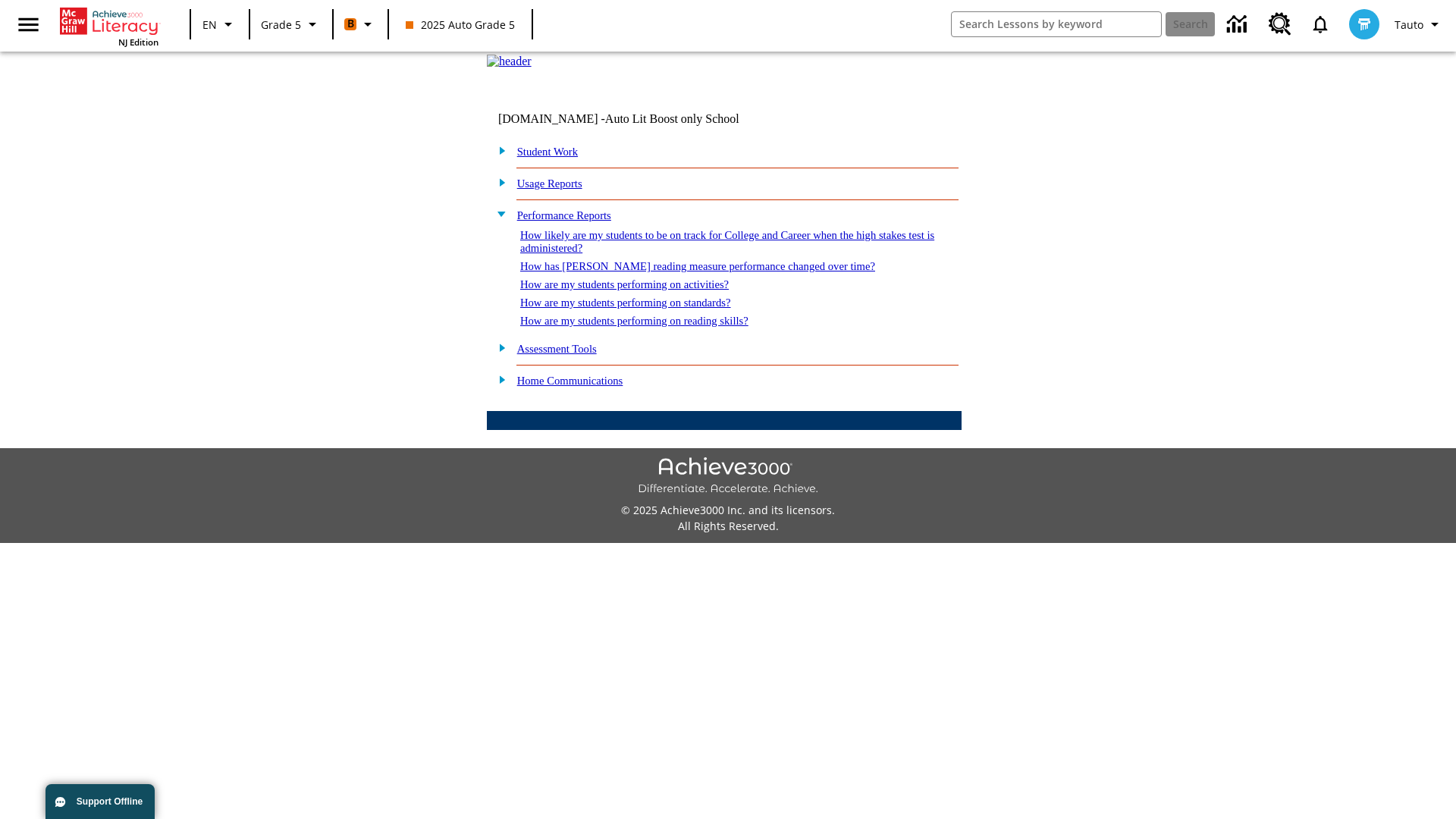 This screenshot has width=1456, height=819. Describe the element at coordinates (672, 118) in the screenshot. I see `nobr: Auto Lit Boost only School` at that location.